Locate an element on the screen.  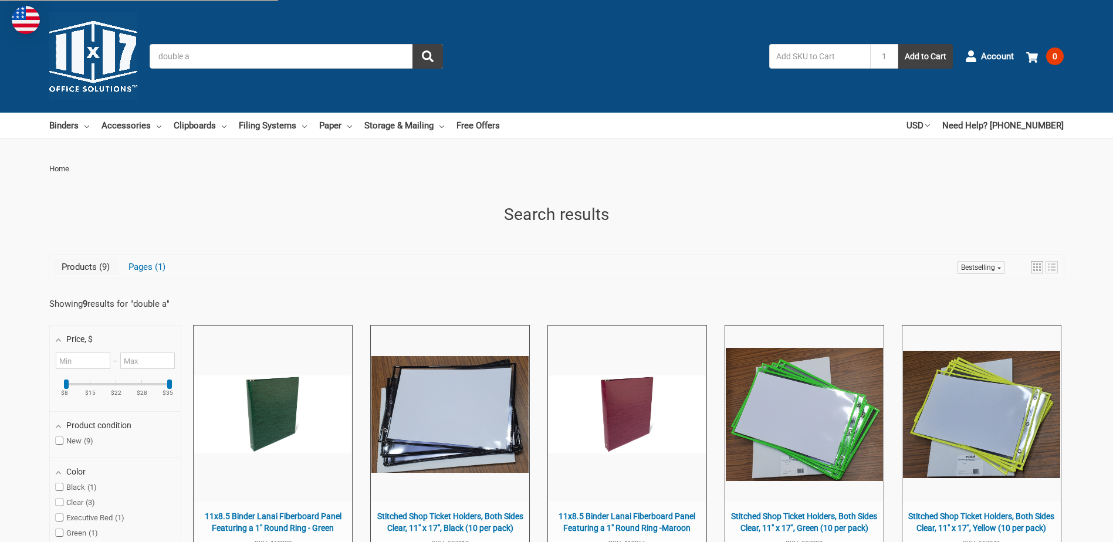
img: 11x17.com is located at coordinates (93, 56).